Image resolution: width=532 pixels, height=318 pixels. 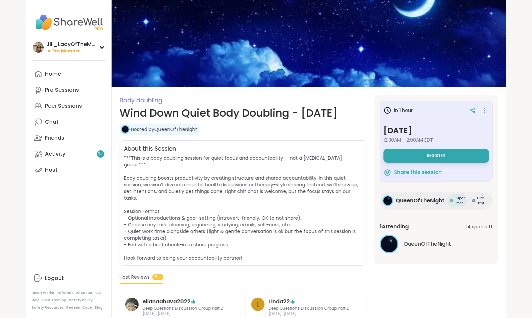 What do you see at coordinates (150, 149) in the screenshot?
I see `h2: About this Session` at bounding box center [150, 149].